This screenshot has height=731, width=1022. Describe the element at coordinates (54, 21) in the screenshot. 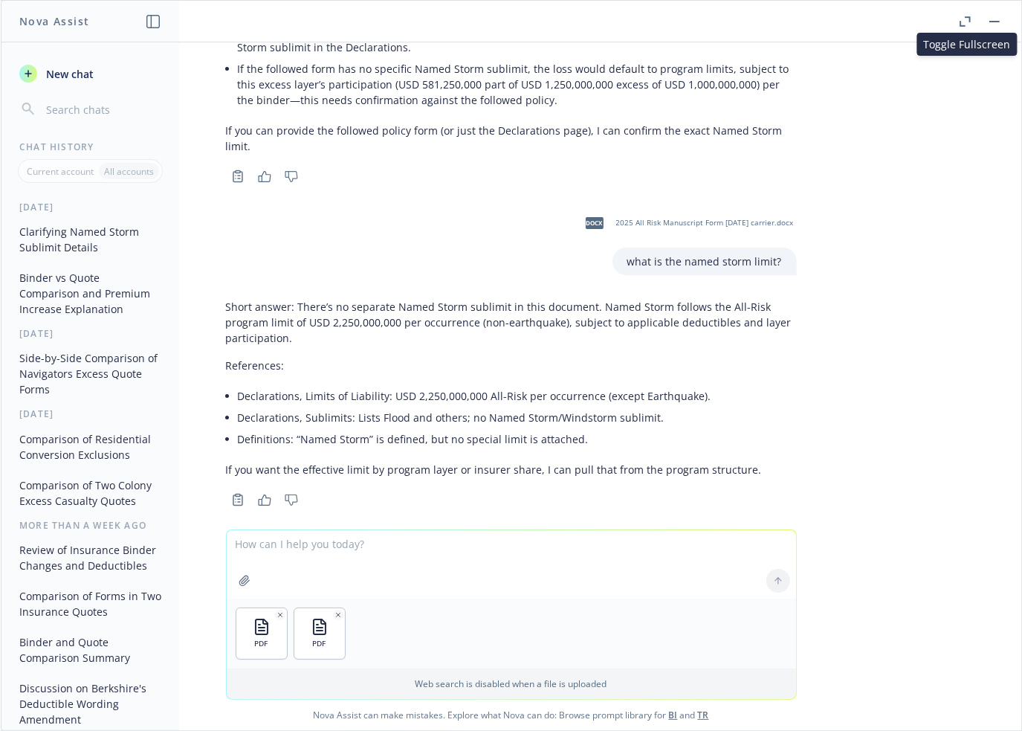

I see `h1: Nova Assist` at that location.